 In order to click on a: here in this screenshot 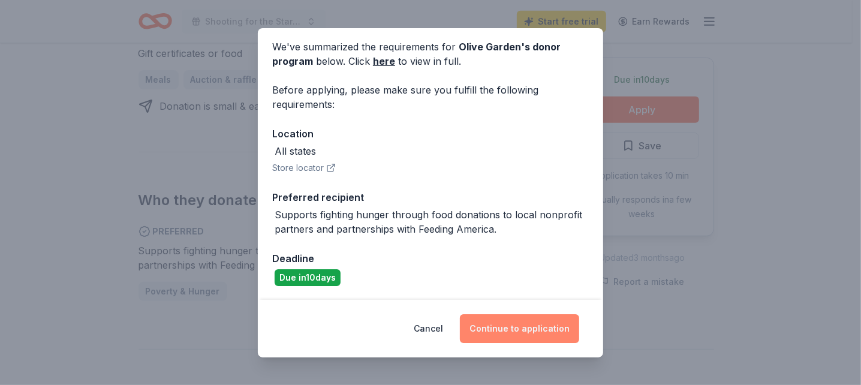, I will do `click(384, 61)`.